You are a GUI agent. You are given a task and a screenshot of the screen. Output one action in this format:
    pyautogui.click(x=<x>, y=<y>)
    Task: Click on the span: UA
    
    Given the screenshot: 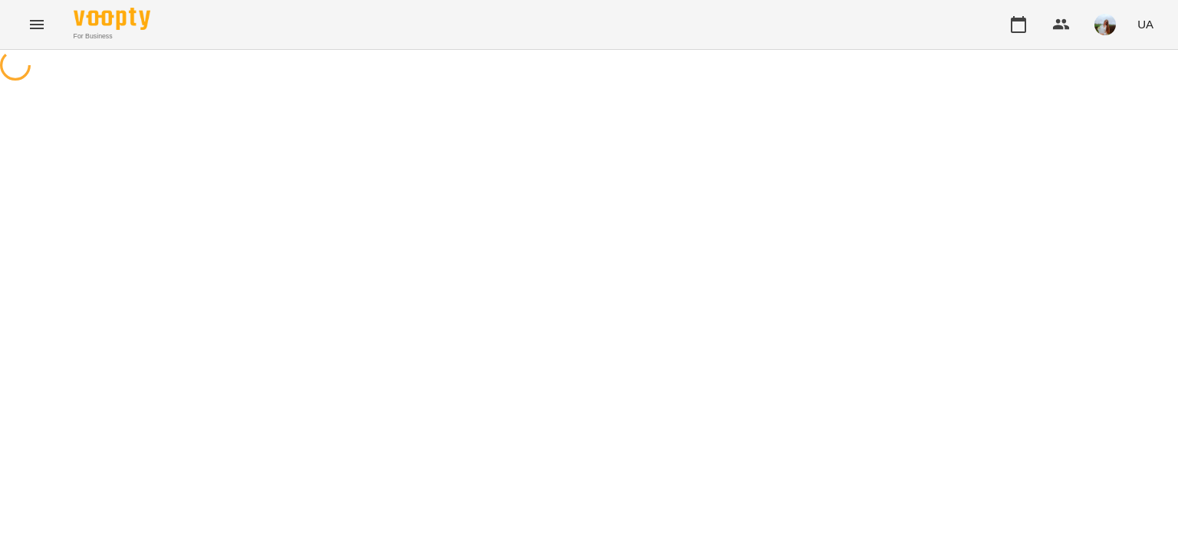 What is the action you would take?
    pyautogui.click(x=1145, y=24)
    